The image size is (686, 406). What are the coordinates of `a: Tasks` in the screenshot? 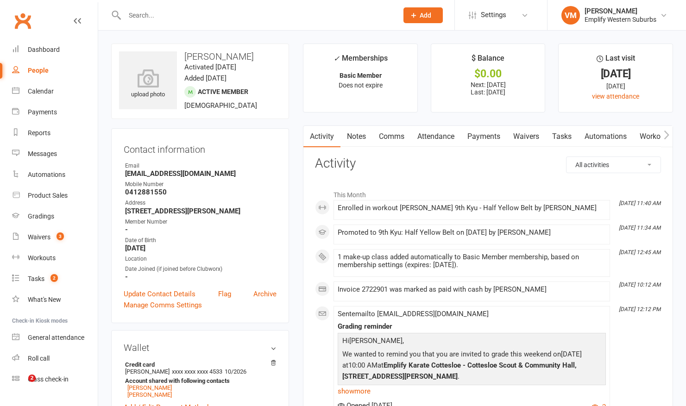 It's located at (562, 137).